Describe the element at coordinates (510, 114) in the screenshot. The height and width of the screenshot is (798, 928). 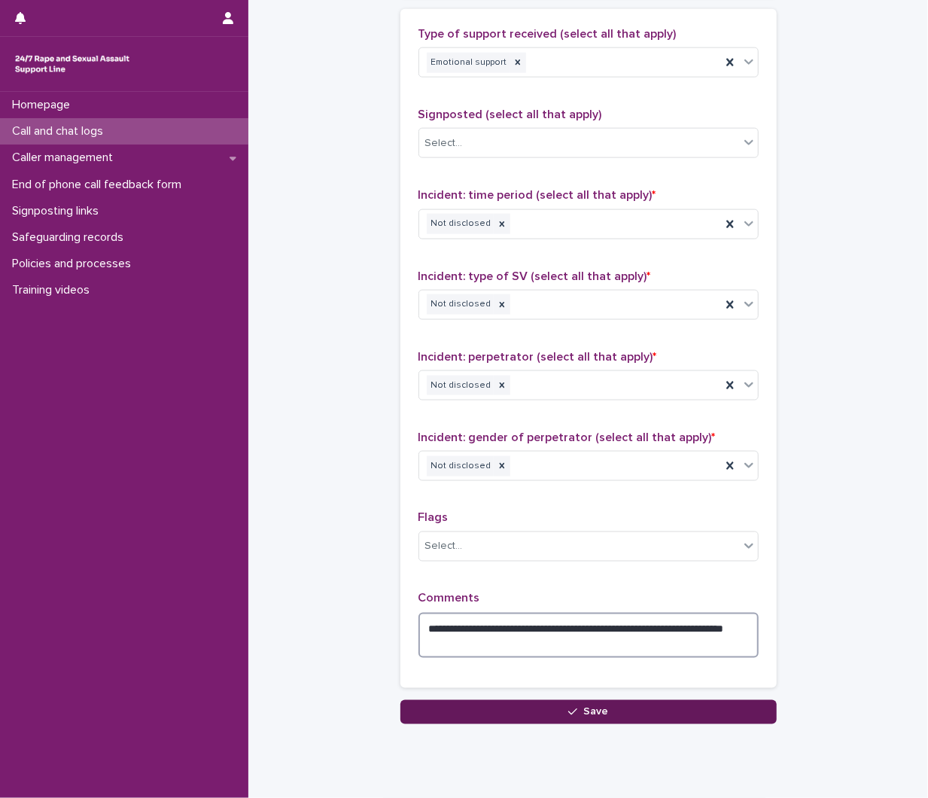
I see `span: Signposted (select all that apply)` at that location.